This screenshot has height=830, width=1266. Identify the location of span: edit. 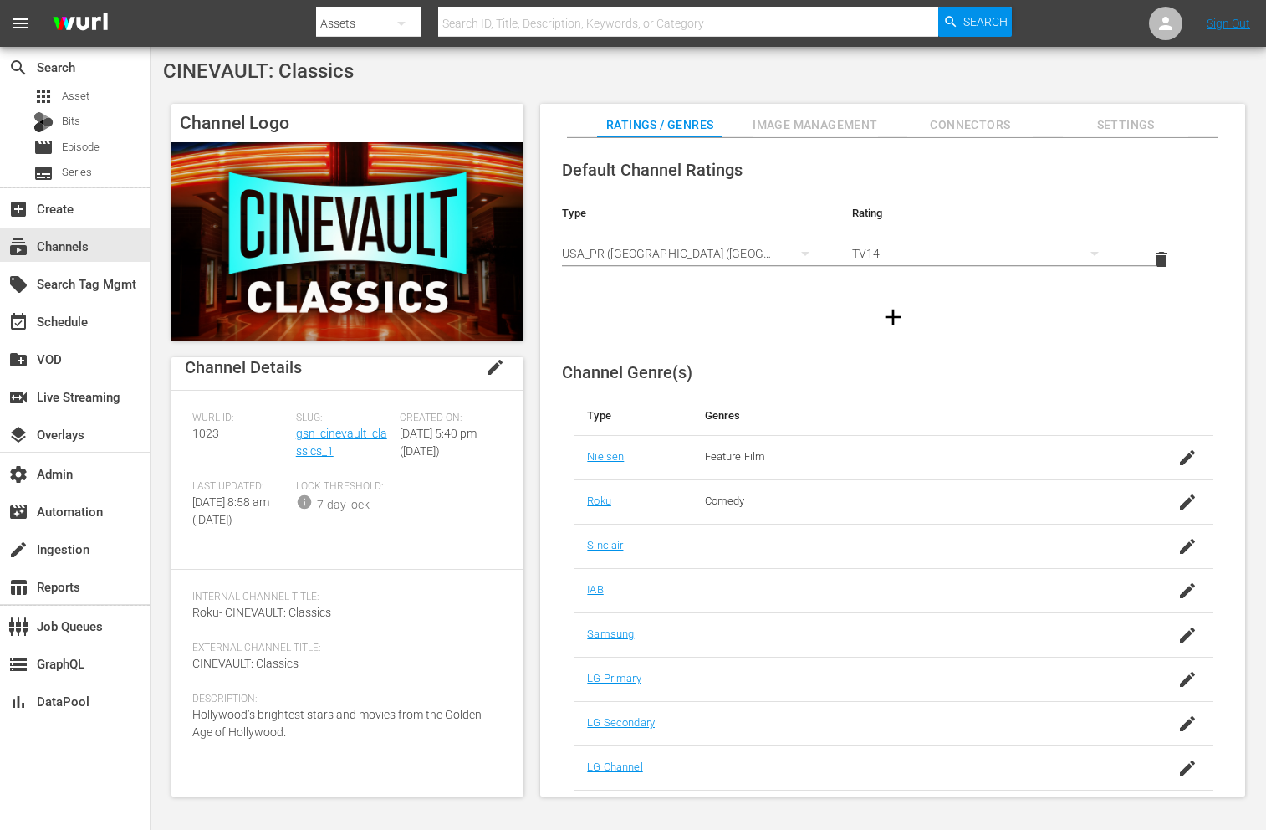
(495, 367).